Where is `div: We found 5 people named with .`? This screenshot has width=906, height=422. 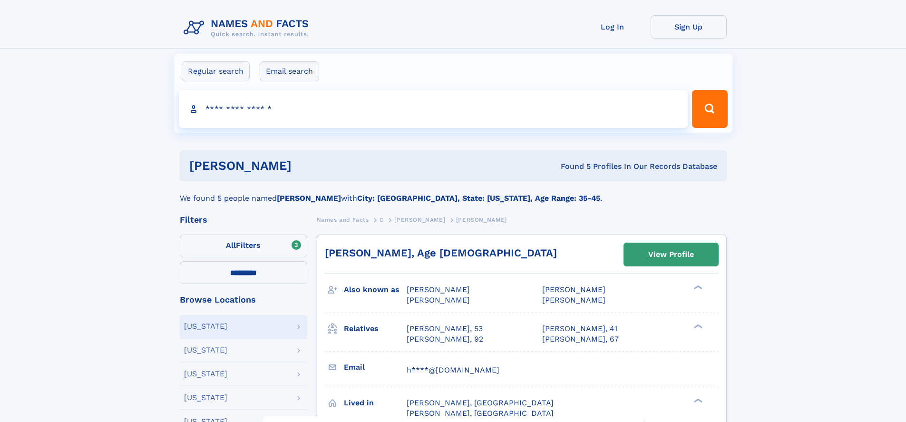
div: We found 5 people named with . is located at coordinates (453, 193).